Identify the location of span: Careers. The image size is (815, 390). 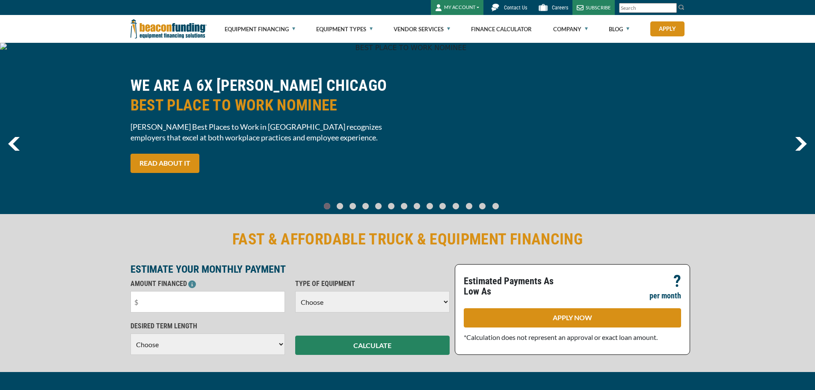
(560, 8).